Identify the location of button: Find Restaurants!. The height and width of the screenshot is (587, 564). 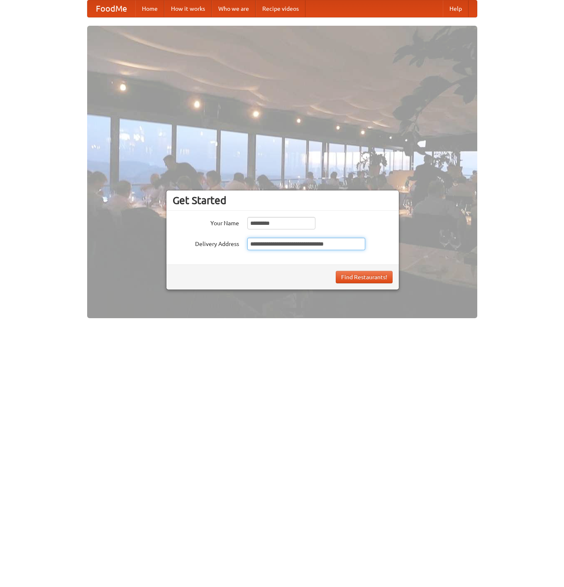
(364, 277).